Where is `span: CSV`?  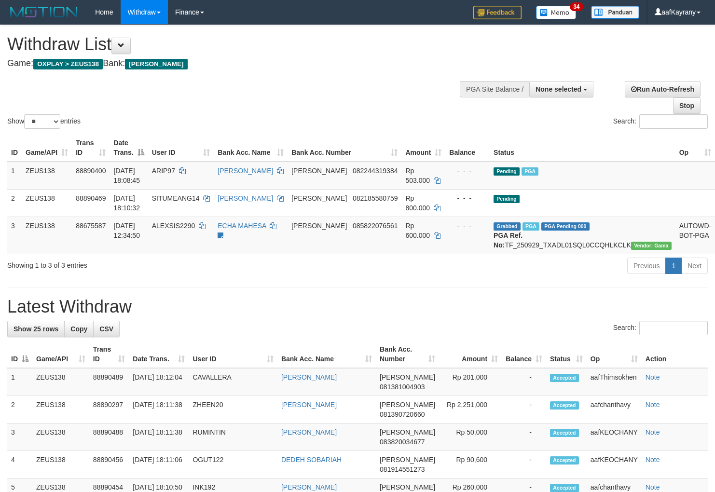
span: CSV is located at coordinates (106, 329).